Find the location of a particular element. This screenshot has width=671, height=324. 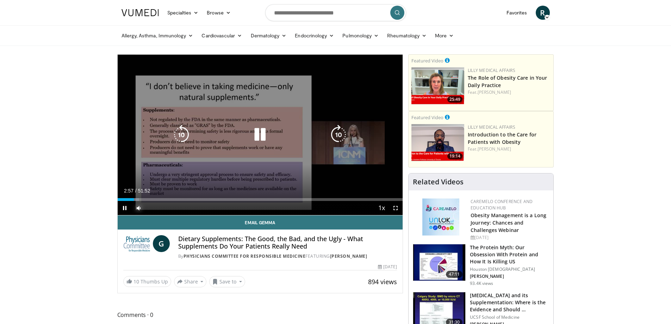

span: 10 is located at coordinates (136, 281).